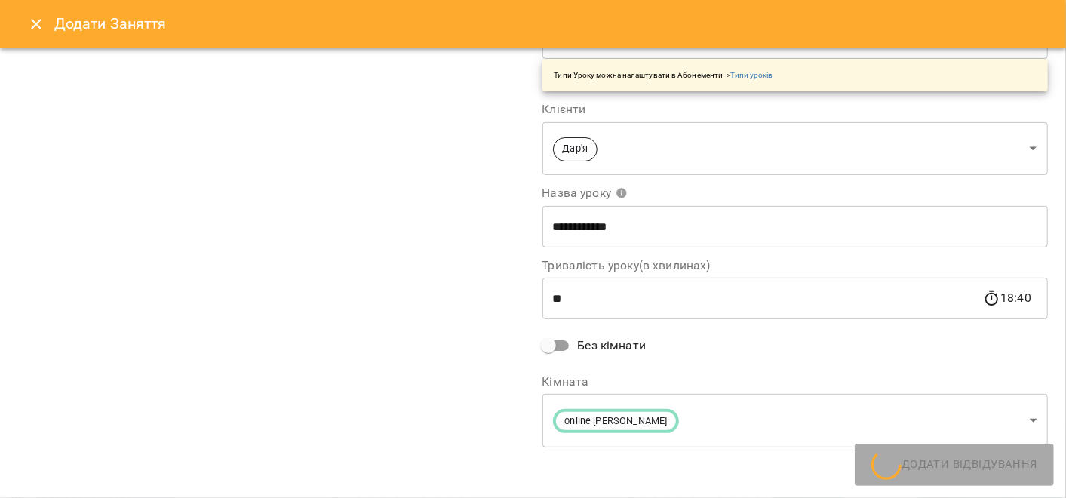 This screenshot has width=1066, height=498. I want to click on button: Close, so click(36, 24).